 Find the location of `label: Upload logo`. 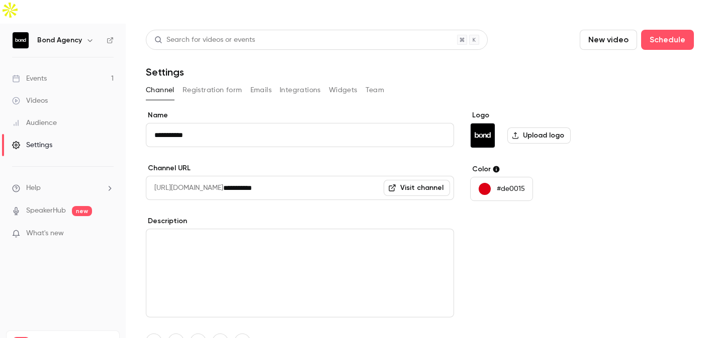

label: Upload logo is located at coordinates (539, 135).